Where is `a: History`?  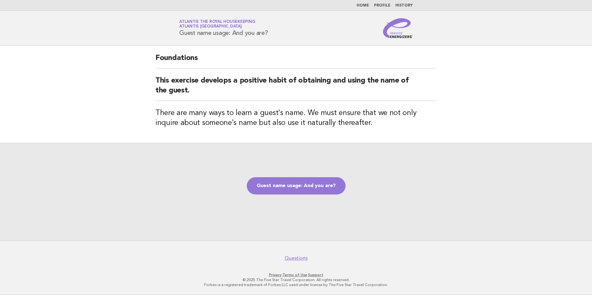
a: History is located at coordinates (404, 6).